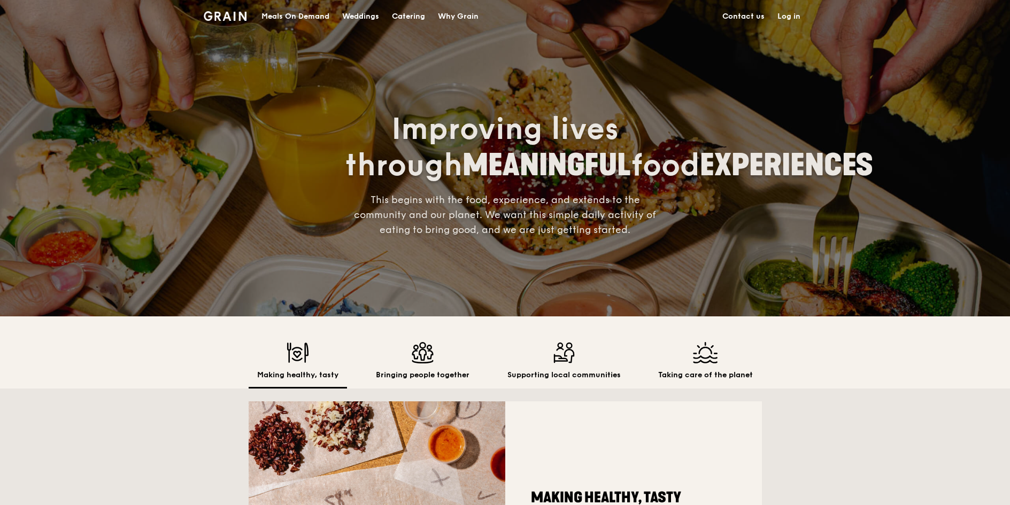  I want to click on a: Log in, so click(789, 17).